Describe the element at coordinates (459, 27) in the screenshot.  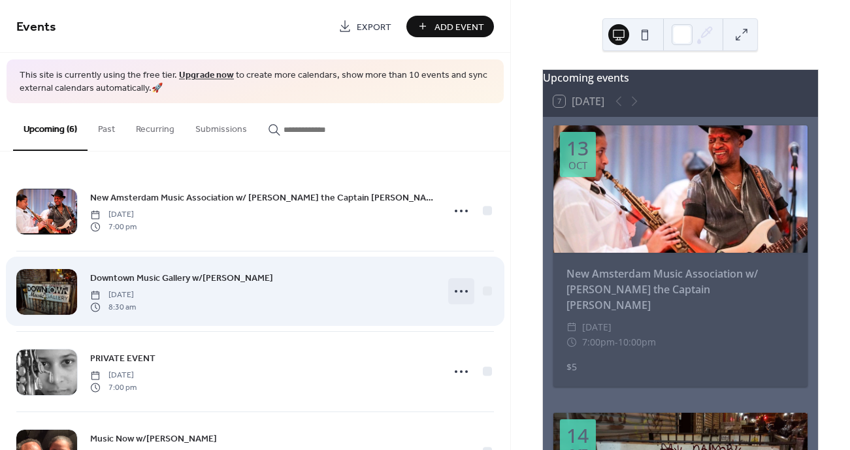
I see `span: Add Event` at that location.